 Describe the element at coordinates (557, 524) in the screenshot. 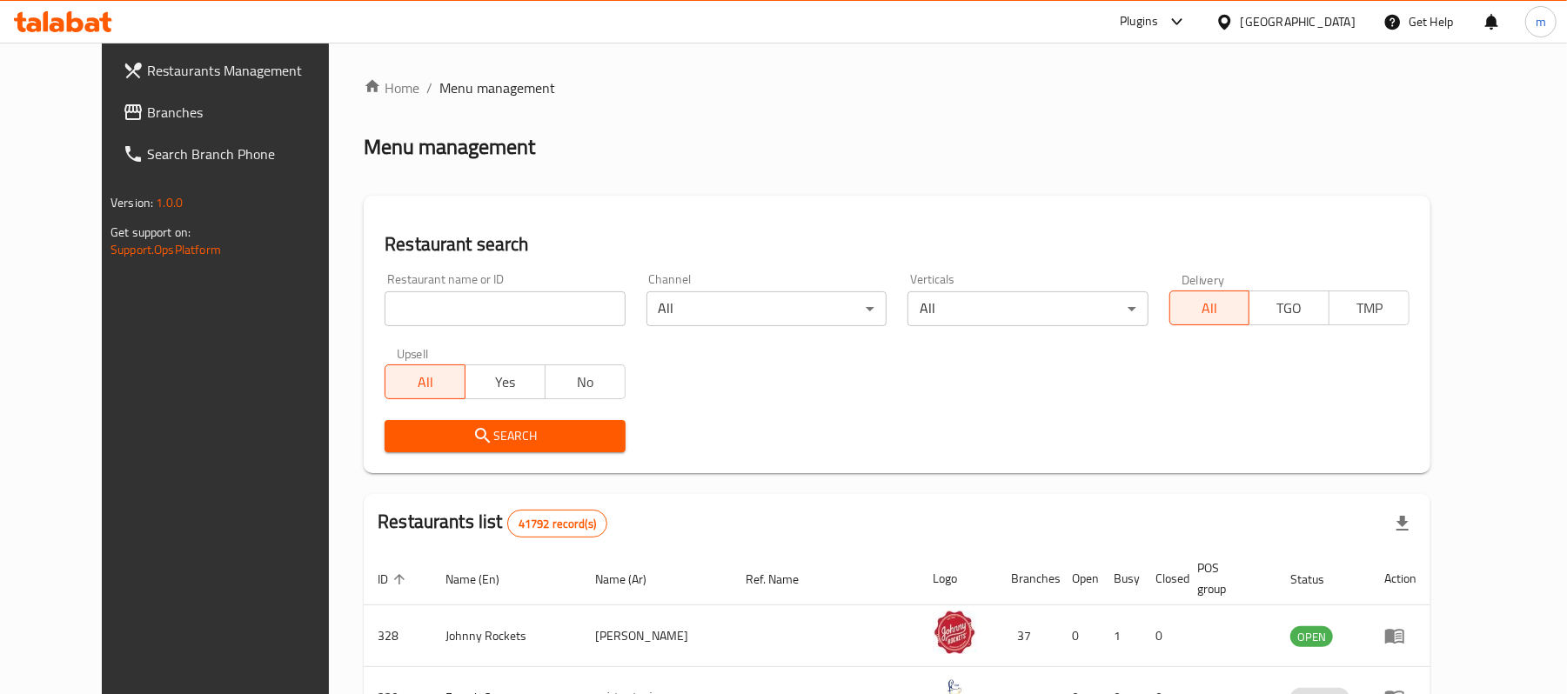

I see `div: Total records count` at that location.